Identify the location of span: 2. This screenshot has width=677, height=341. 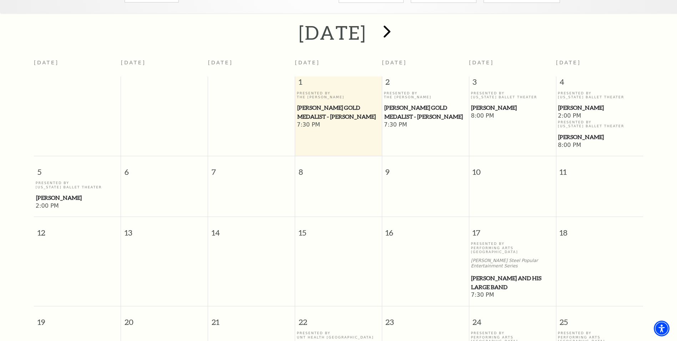
(426, 84).